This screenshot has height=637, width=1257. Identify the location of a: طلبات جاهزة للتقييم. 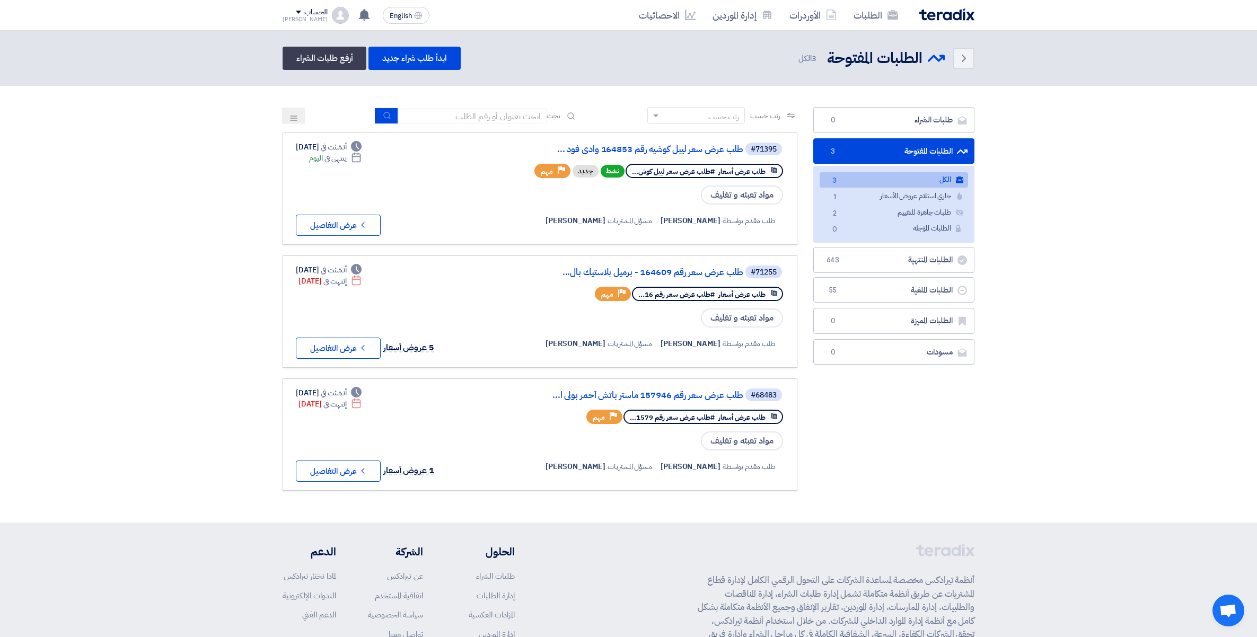
(894, 213).